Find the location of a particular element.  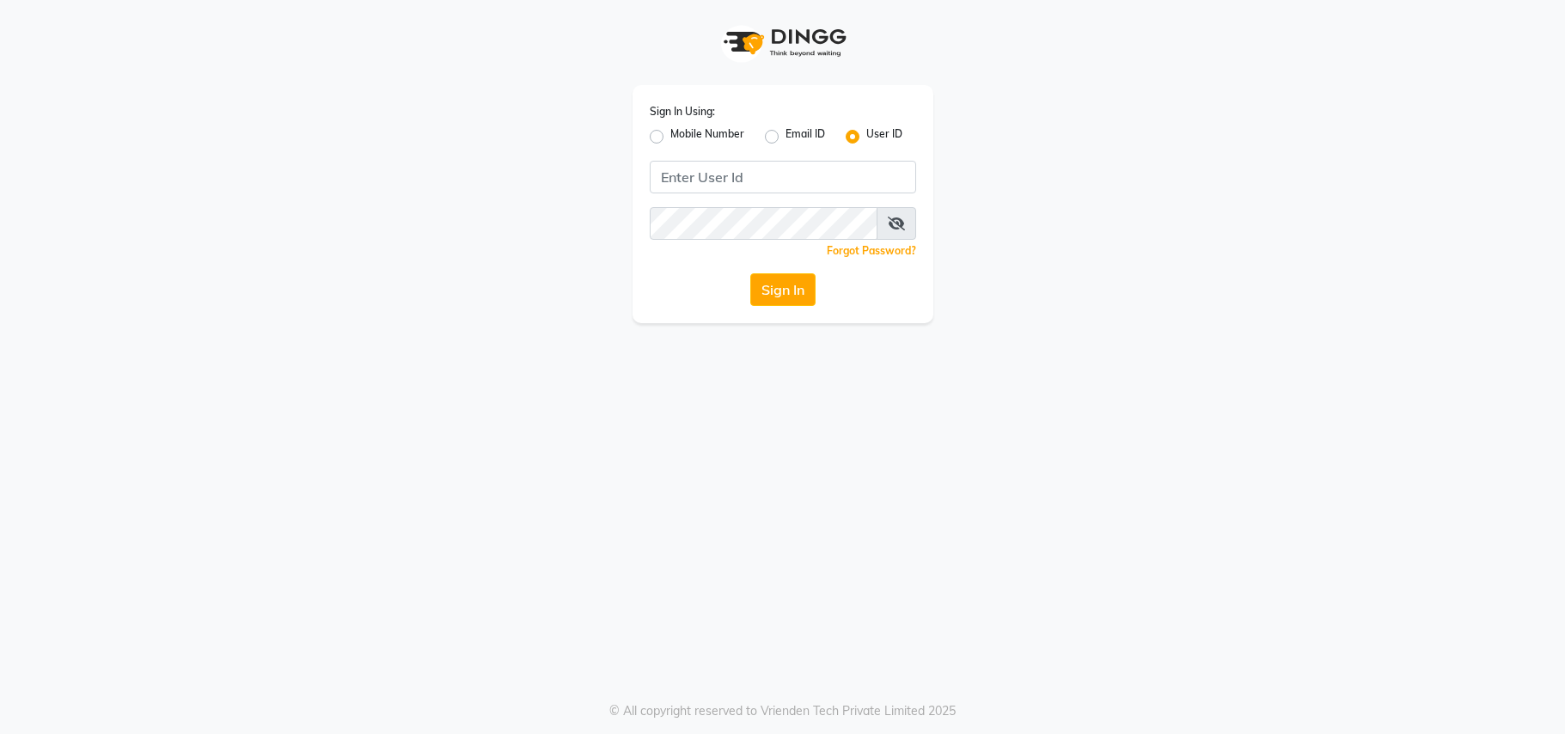

img: logo1.svg is located at coordinates (783, 42).